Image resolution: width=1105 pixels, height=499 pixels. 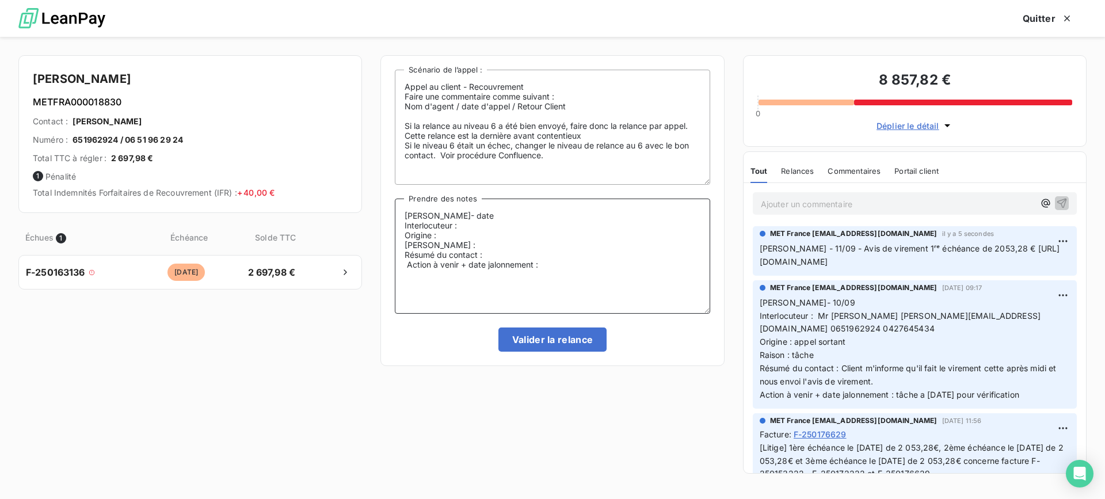 What do you see at coordinates (50, 140) in the screenshot?
I see `span: Numéro :` at bounding box center [50, 140].